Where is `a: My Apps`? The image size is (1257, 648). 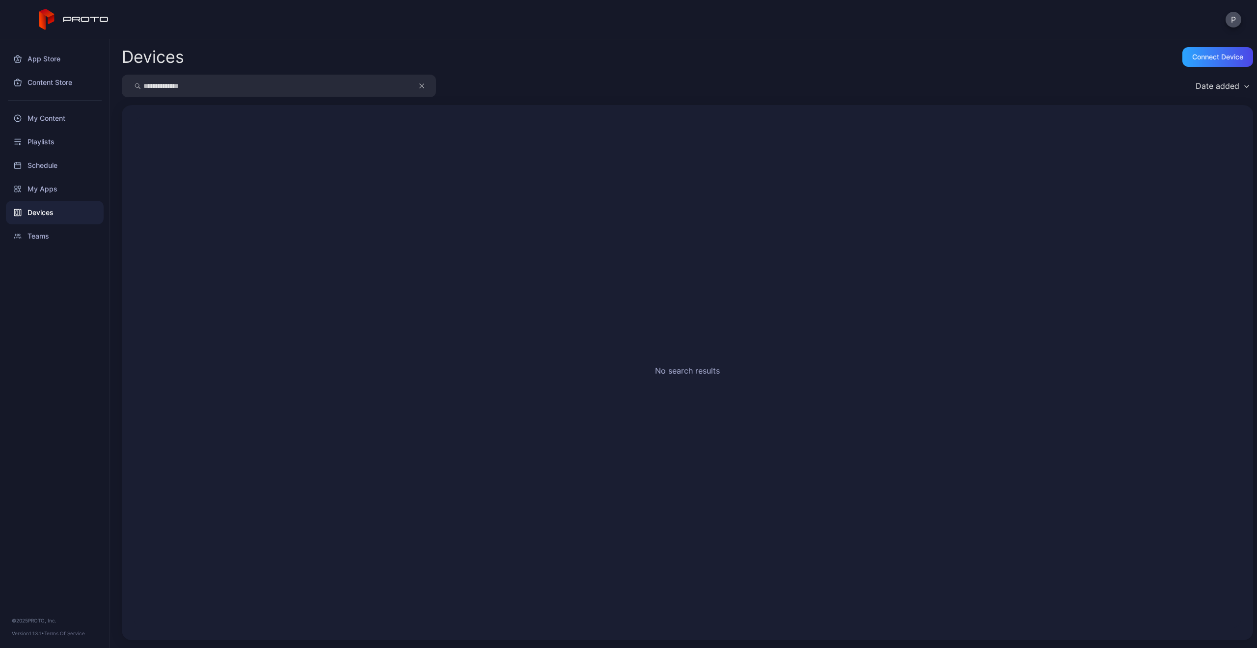
a: My Apps is located at coordinates (54, 189).